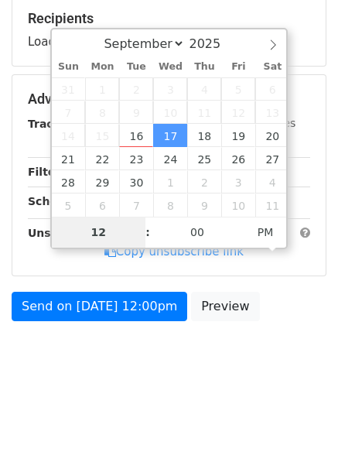  What do you see at coordinates (53, 124) in the screenshot?
I see `strong: Tracking` at bounding box center [53, 124].